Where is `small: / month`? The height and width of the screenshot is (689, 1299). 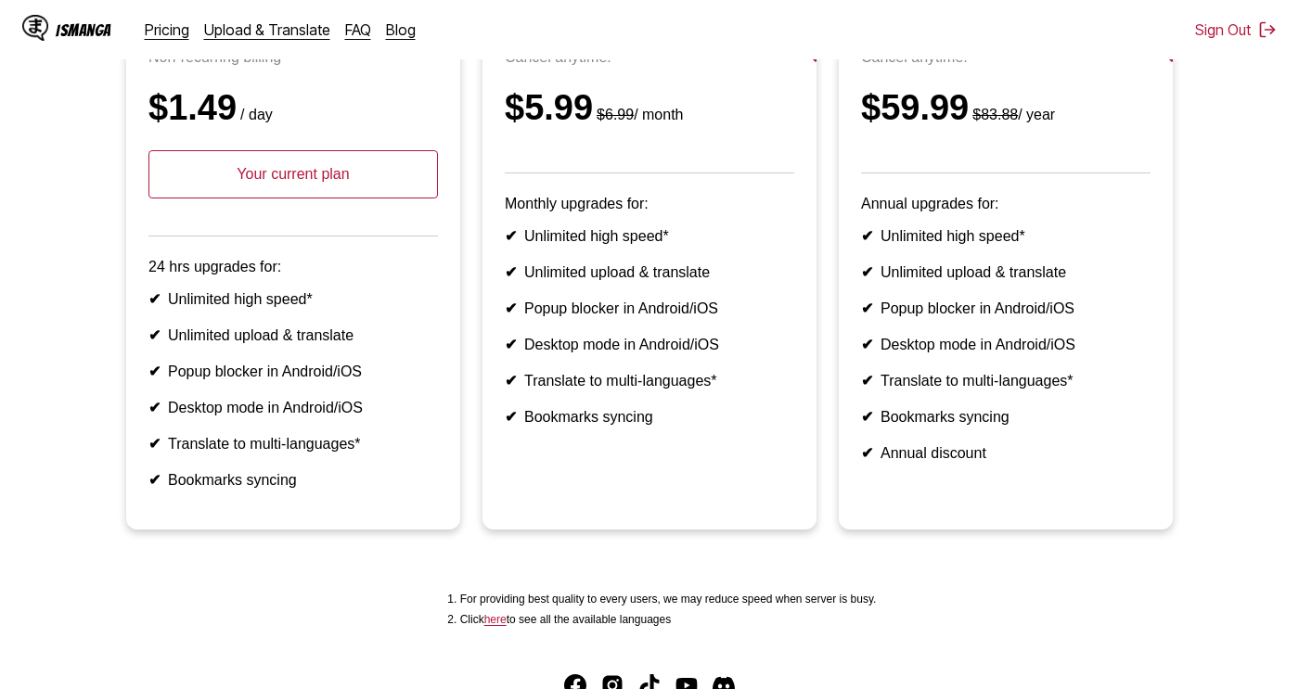
small: / month is located at coordinates (637, 114).